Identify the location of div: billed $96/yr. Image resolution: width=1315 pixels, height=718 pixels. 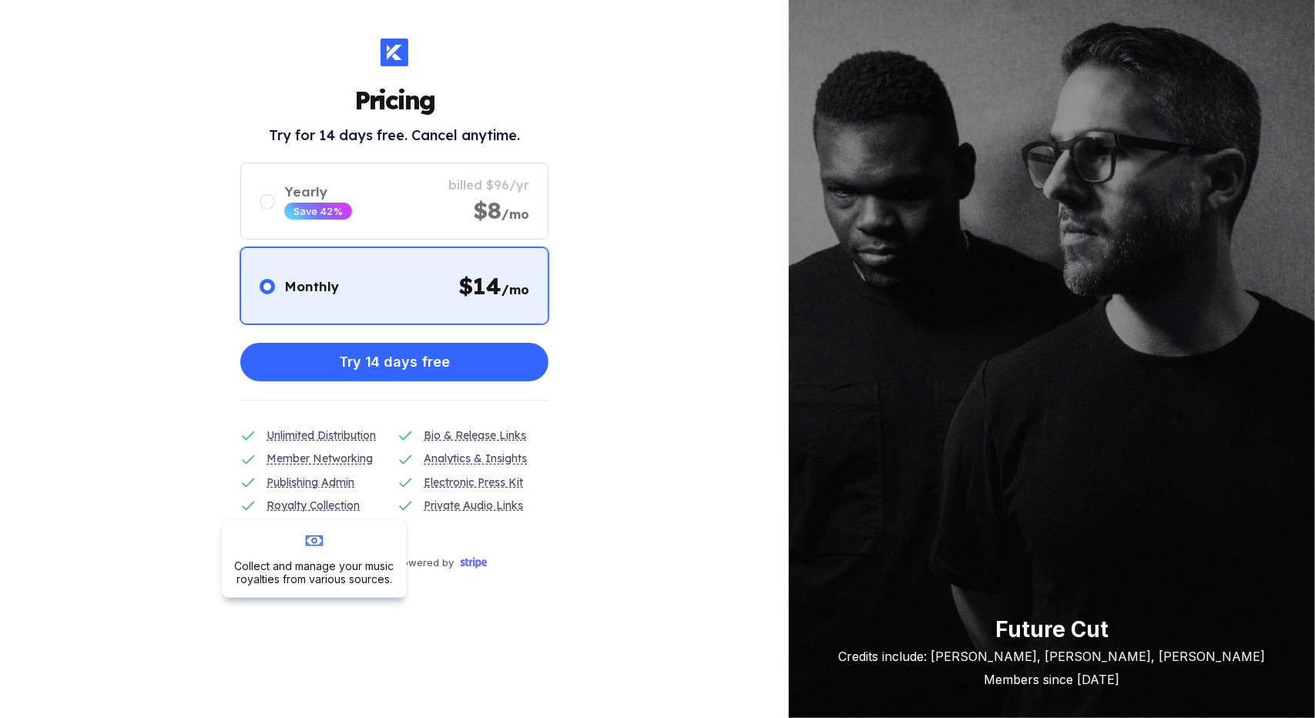
(488, 185).